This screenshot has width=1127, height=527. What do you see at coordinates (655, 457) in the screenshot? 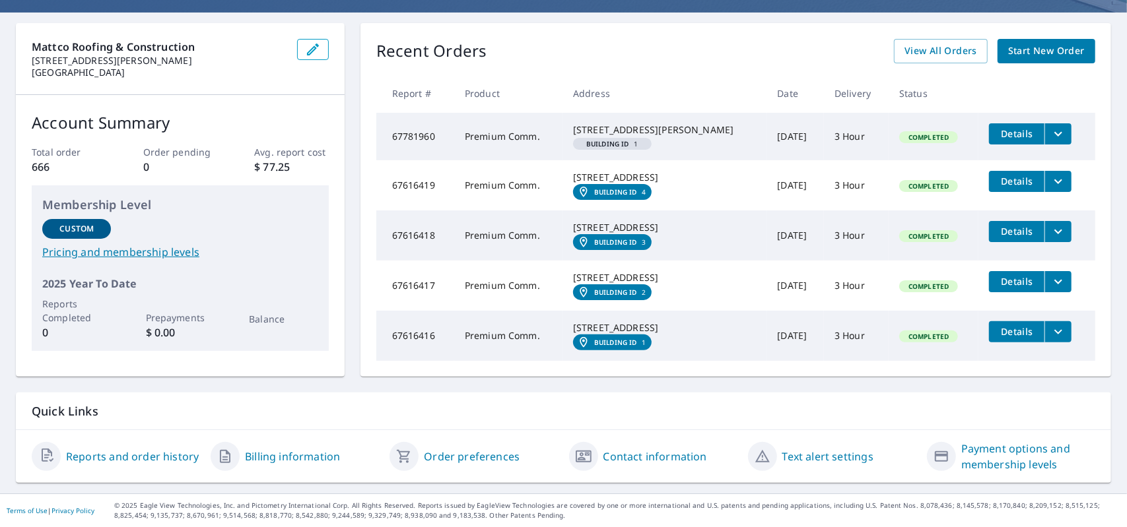
I see `a: Contact information` at bounding box center [655, 457].